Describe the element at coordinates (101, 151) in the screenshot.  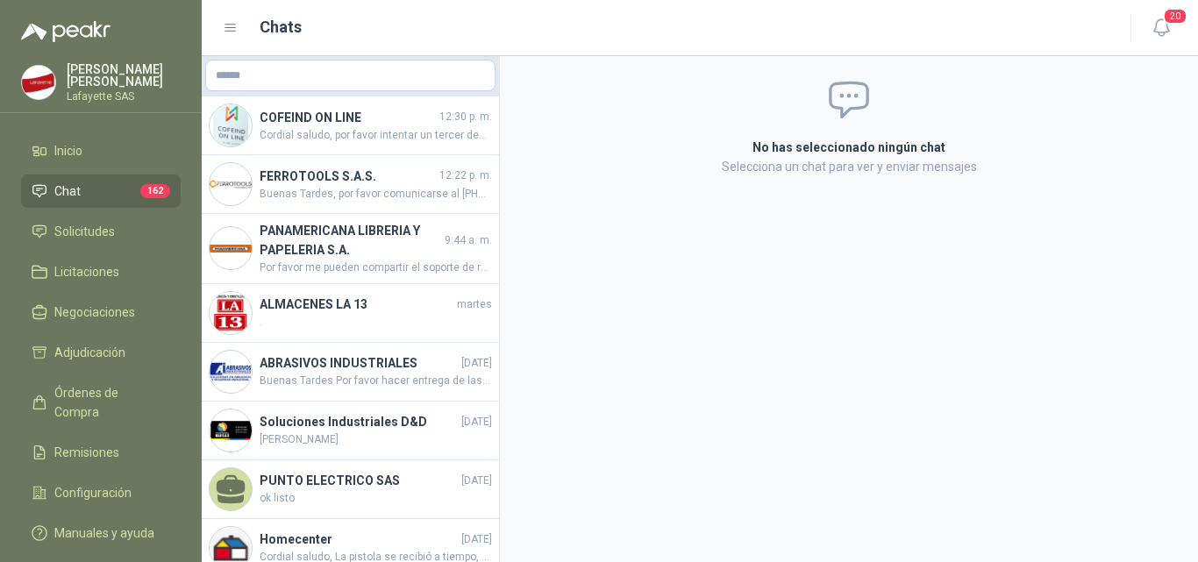
I see `a: Inicio` at that location.